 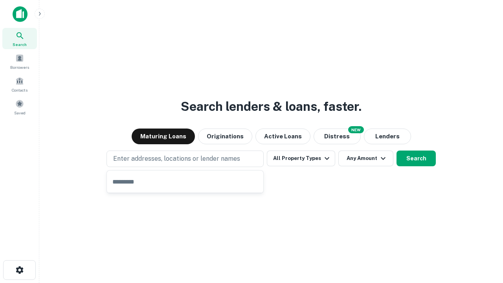 I want to click on button: All Property Types, so click(x=301, y=158).